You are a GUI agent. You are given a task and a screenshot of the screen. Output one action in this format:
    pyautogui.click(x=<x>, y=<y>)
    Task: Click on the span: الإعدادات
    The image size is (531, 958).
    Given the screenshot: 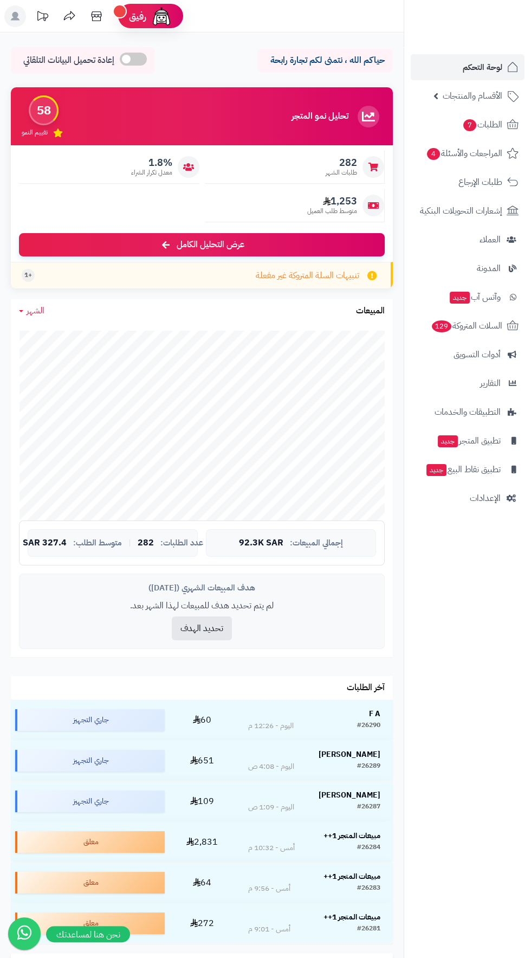 What is the action you would take?
    pyautogui.click(x=485, y=498)
    